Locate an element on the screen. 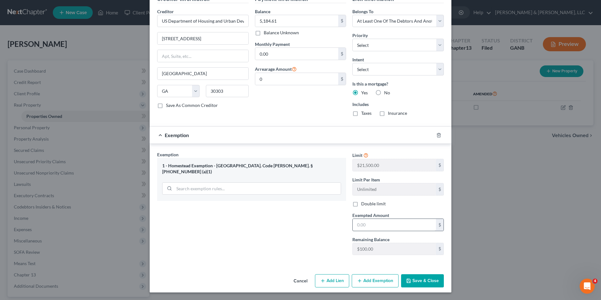  span: Exempted Amount is located at coordinates (370, 215).